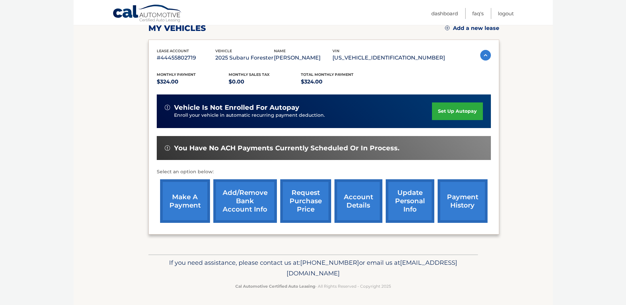  What do you see at coordinates (224, 51) in the screenshot?
I see `span: vehicle` at bounding box center [224, 51].